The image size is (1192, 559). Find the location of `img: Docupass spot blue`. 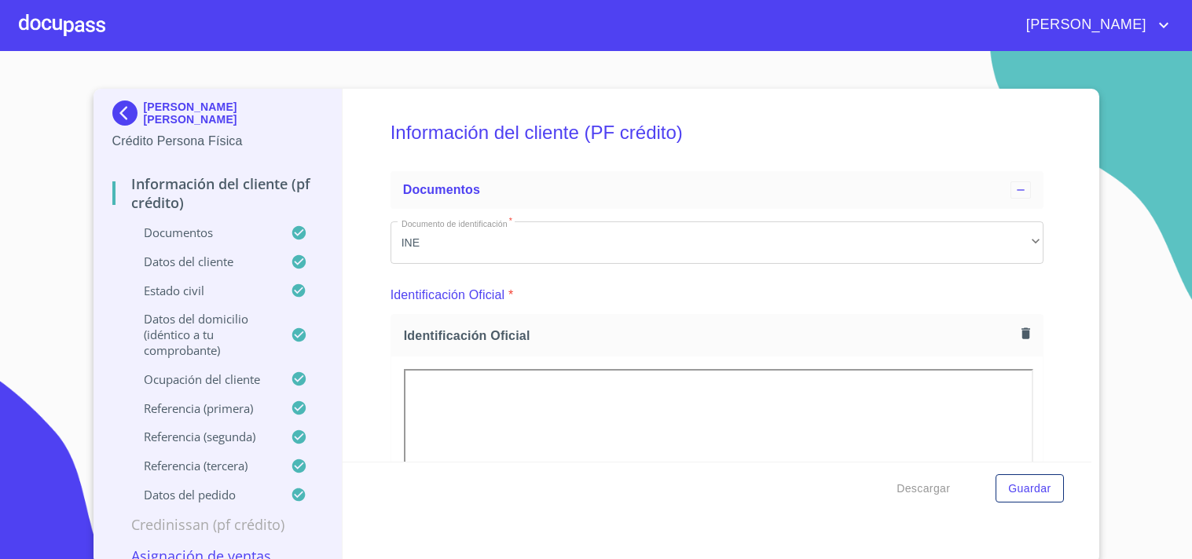

img: Docupass spot blue is located at coordinates (128, 113).